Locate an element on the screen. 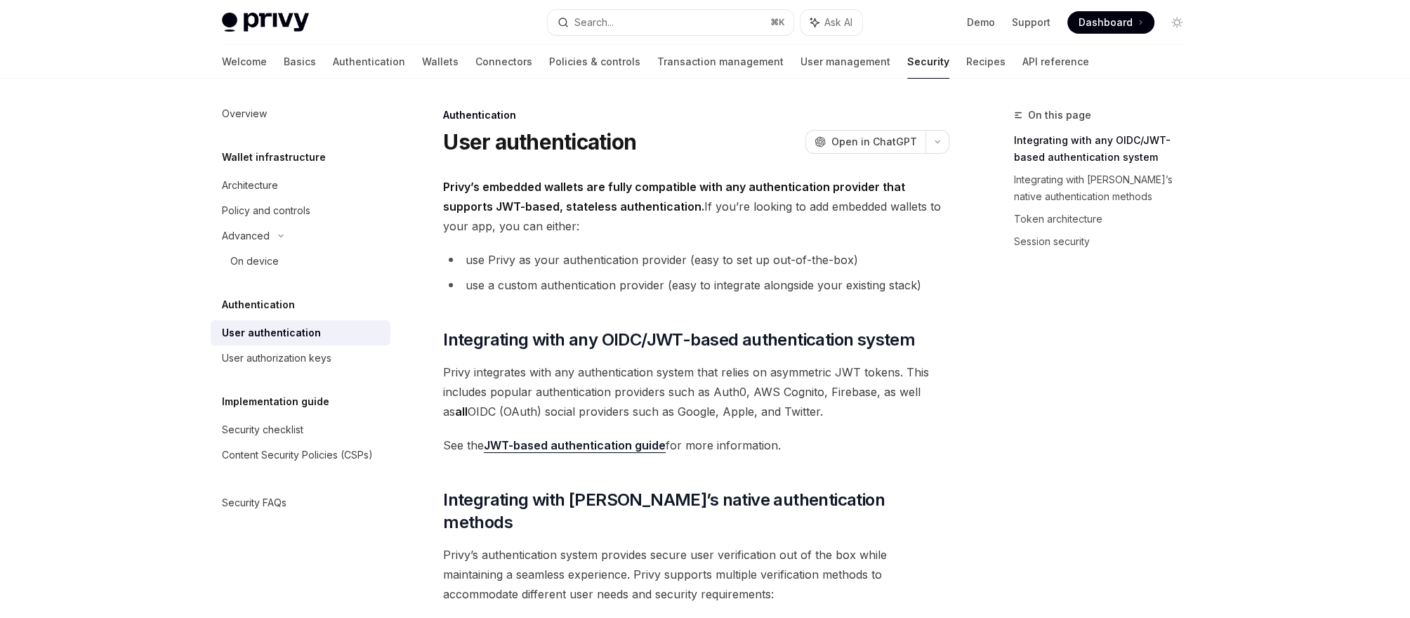 This screenshot has height=618, width=1410. a: Support is located at coordinates (1031, 22).